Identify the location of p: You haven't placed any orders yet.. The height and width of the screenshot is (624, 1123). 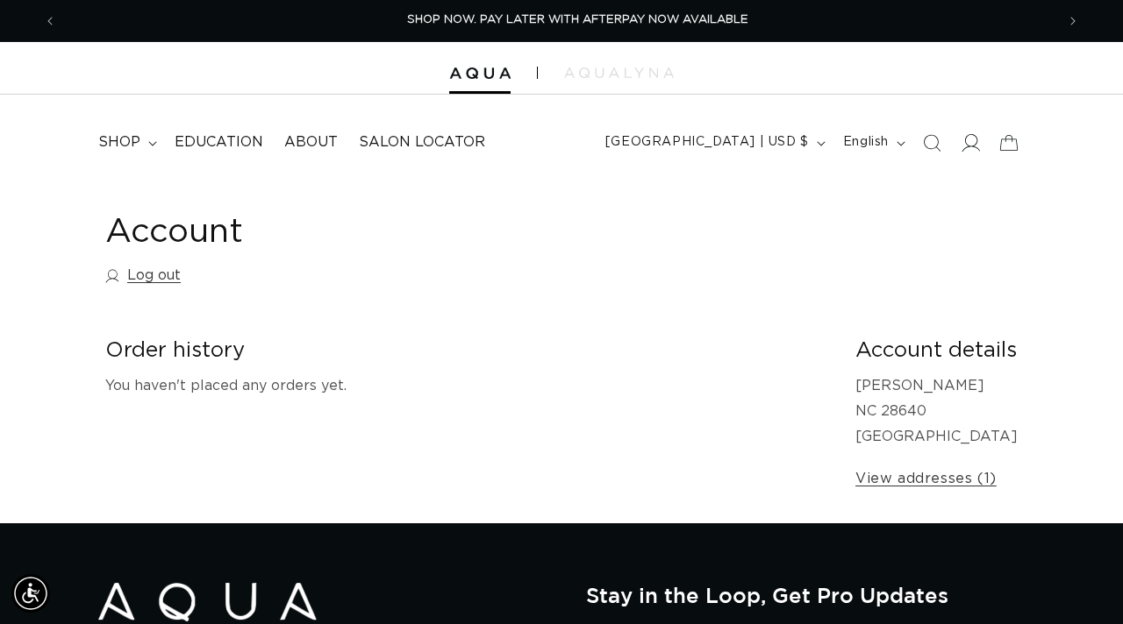
(466, 386).